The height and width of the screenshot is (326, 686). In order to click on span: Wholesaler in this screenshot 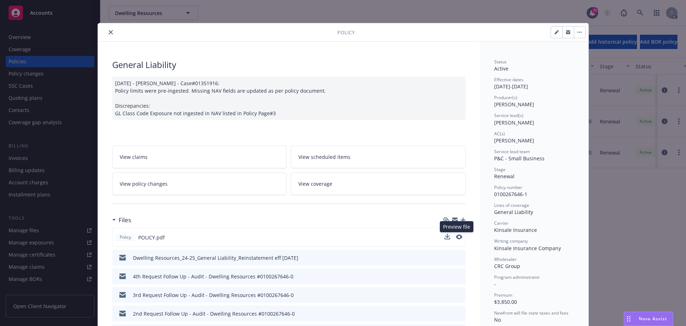, I will do `click(506, 259)`.